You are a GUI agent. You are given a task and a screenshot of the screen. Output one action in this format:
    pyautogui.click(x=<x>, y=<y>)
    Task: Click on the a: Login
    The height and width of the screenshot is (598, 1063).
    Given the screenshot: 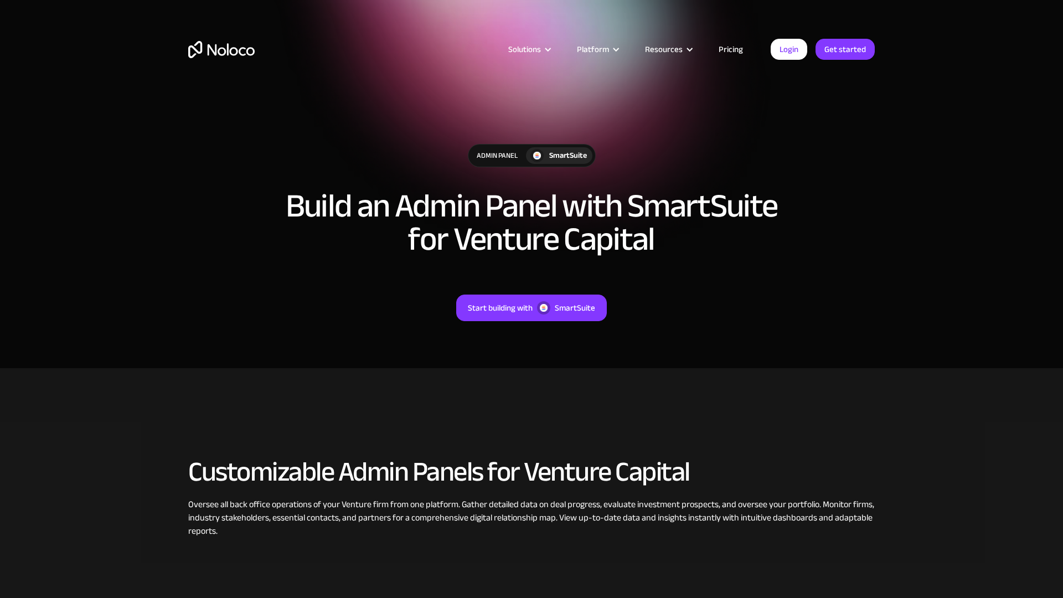 What is the action you would take?
    pyautogui.click(x=789, y=49)
    